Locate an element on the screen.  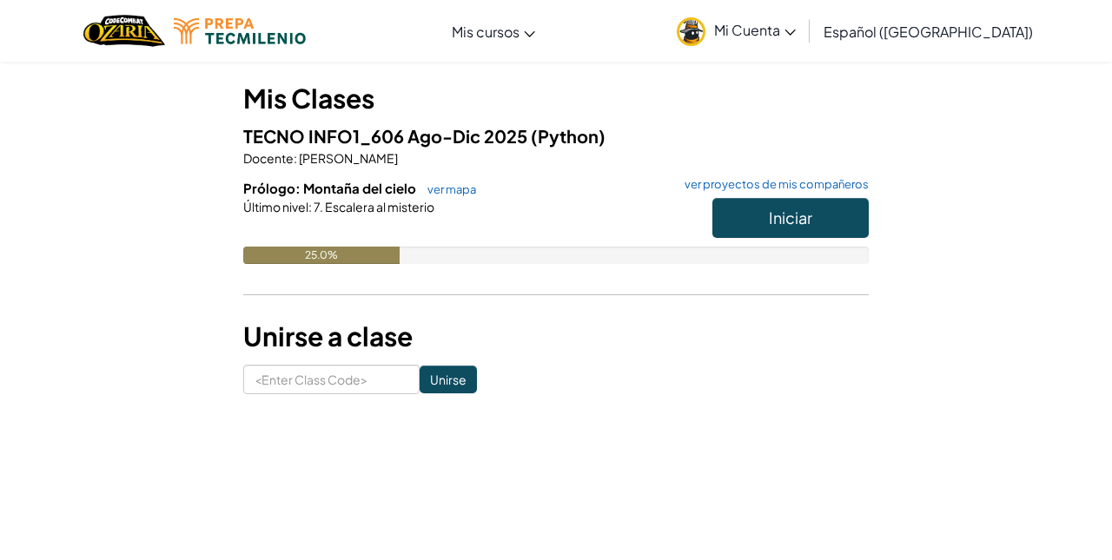
a: Ozaria by CodeCombat logo is located at coordinates (123, 30).